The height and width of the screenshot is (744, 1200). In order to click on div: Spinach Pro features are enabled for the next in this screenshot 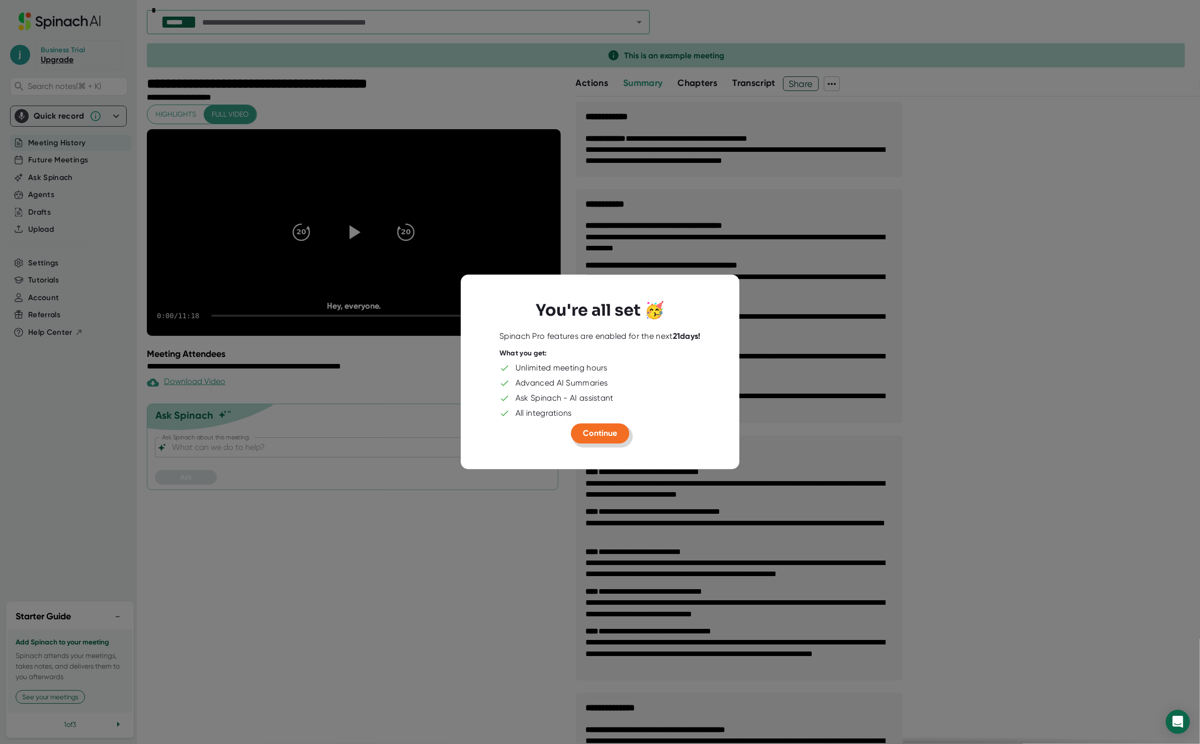, I will do `click(600, 336)`.